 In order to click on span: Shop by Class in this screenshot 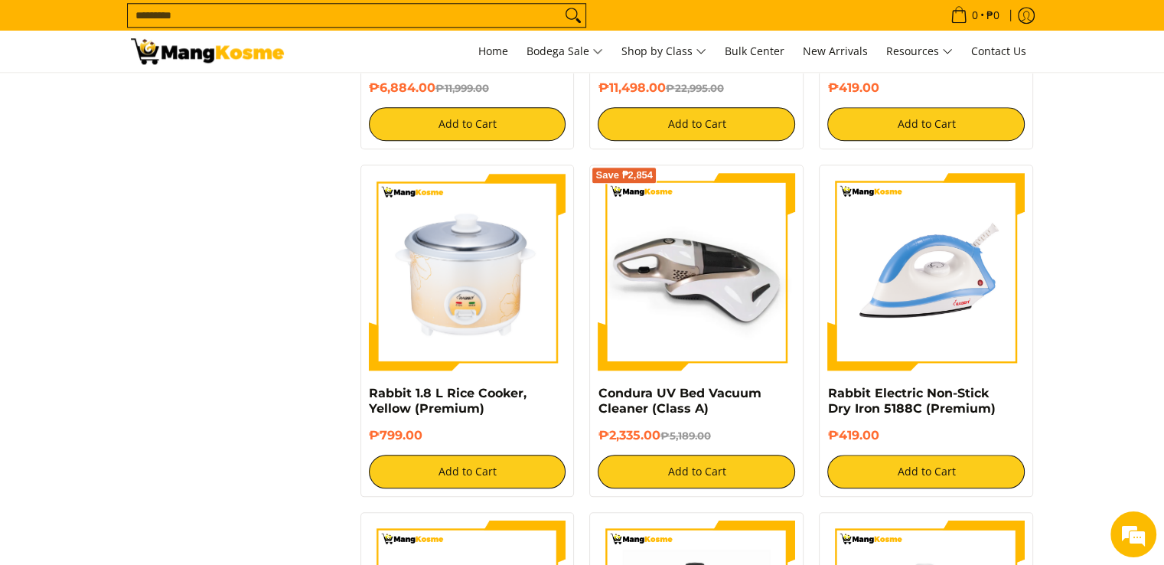, I will do `click(664, 51)`.